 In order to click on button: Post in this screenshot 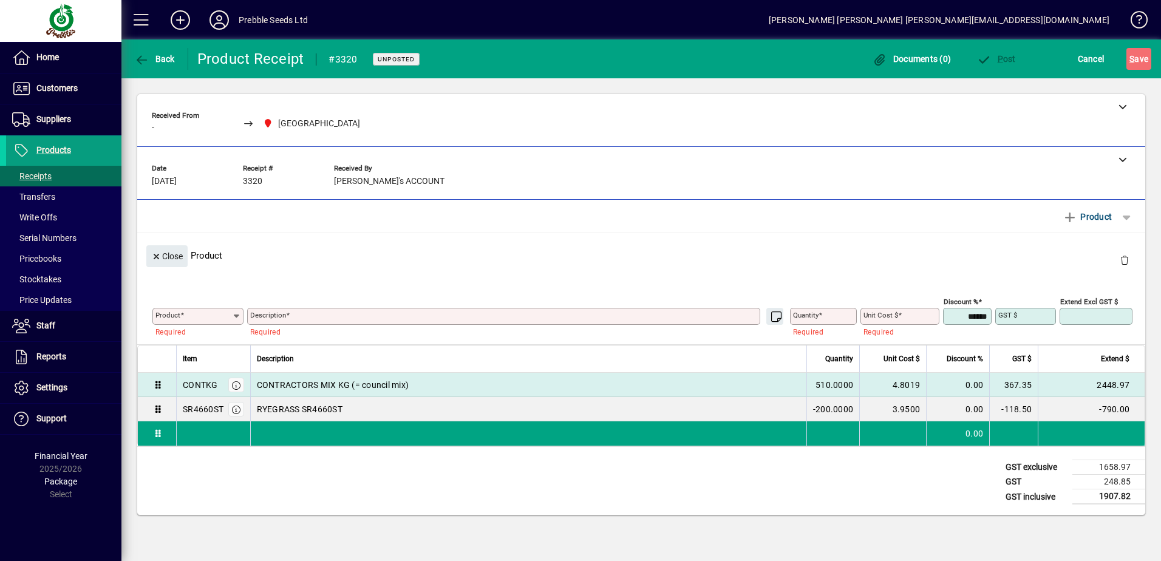, I will do `click(996, 59)`.